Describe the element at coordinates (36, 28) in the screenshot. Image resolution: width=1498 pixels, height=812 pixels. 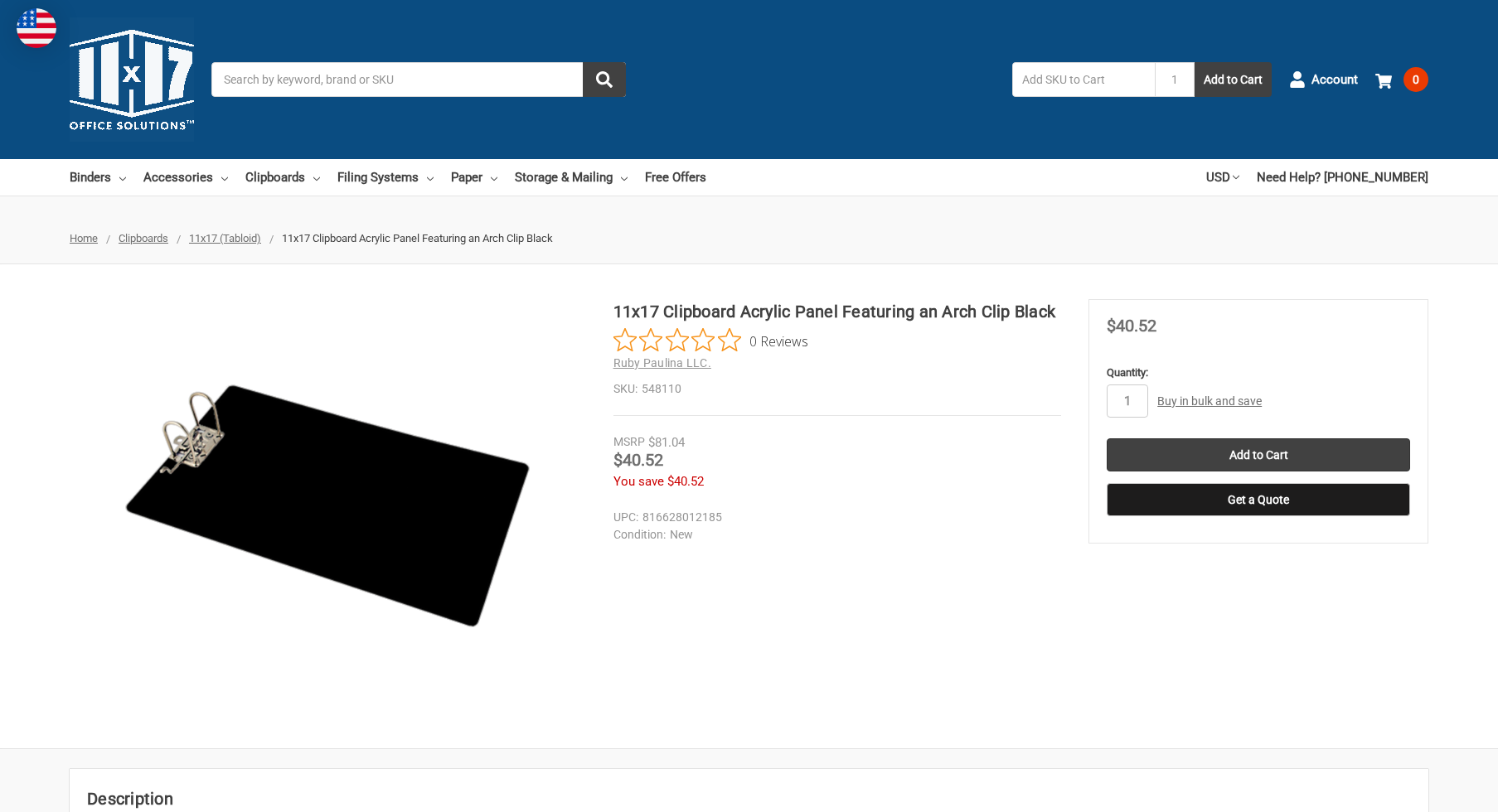
I see `img: duty and tax information for United States` at that location.